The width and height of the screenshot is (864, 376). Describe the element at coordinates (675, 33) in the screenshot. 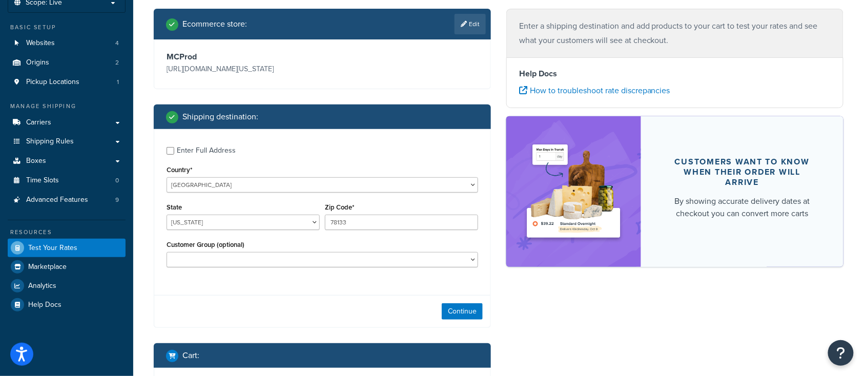

I see `p: Enter a shipping destination and add products to your cart to test your rates and see what your c...` at that location.